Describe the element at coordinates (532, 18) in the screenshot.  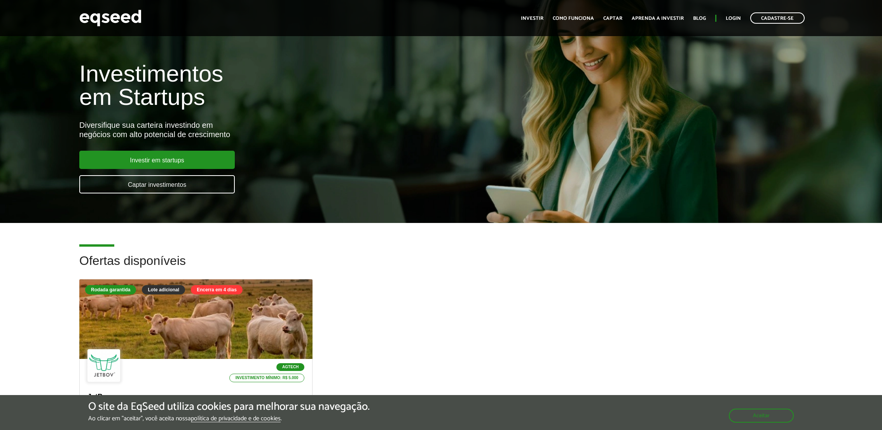
I see `a: Investir` at that location.